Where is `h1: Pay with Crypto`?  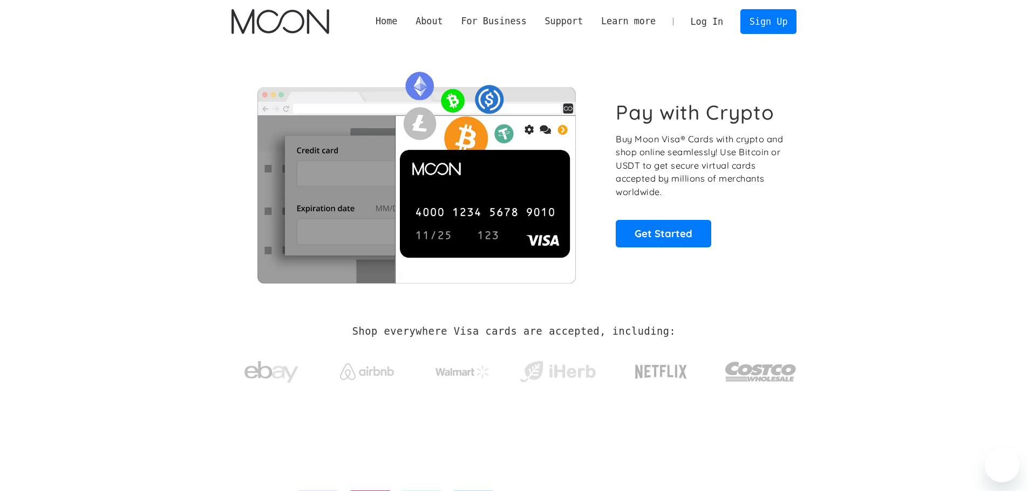 h1: Pay with Crypto is located at coordinates (695, 112).